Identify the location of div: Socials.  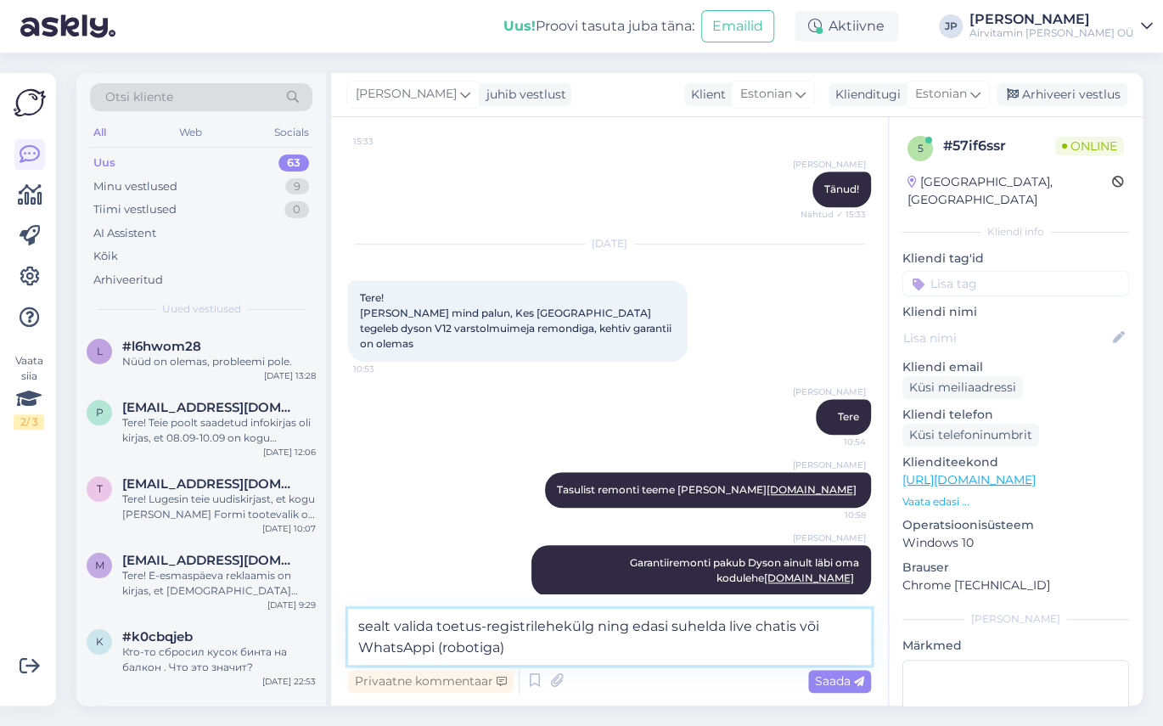
(291, 132).